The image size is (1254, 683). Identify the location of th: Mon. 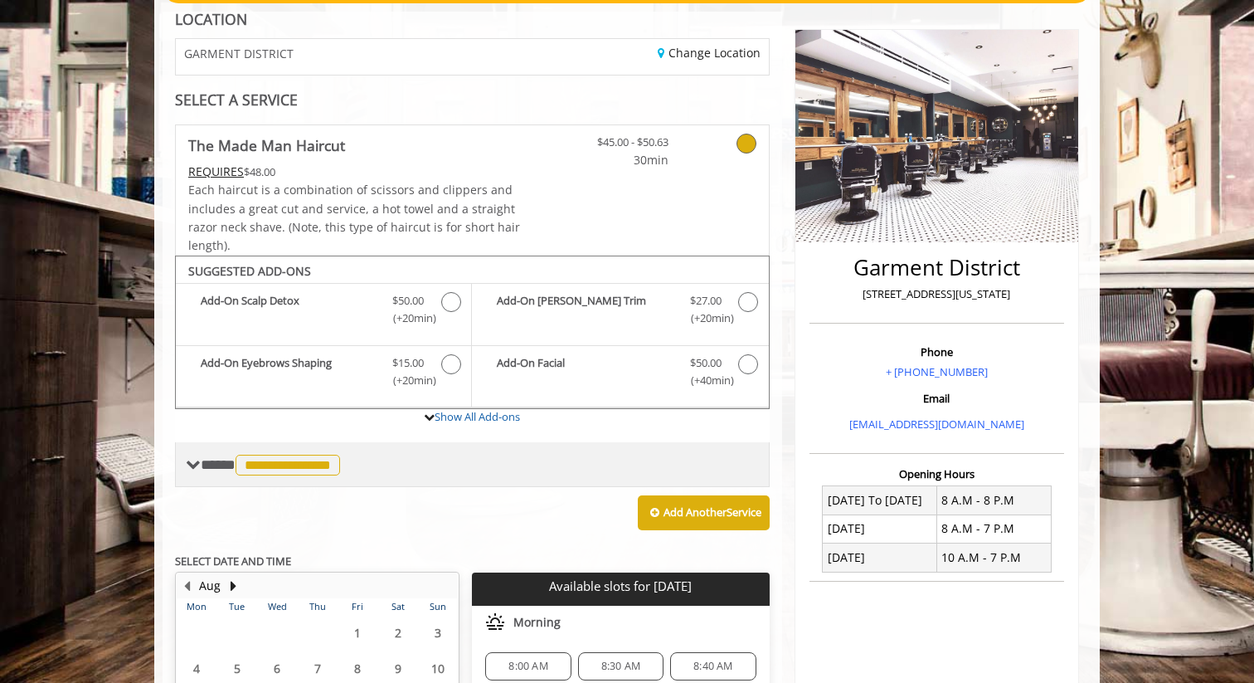
(197, 606).